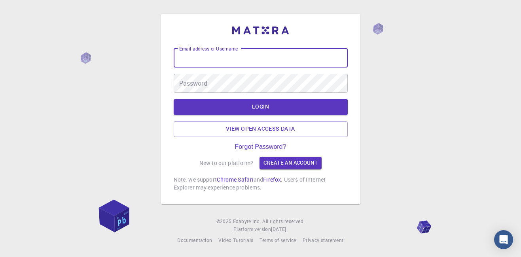 This screenshot has height=257, width=521. Describe the element at coordinates (208, 49) in the screenshot. I see `label: Email address or Username` at that location.